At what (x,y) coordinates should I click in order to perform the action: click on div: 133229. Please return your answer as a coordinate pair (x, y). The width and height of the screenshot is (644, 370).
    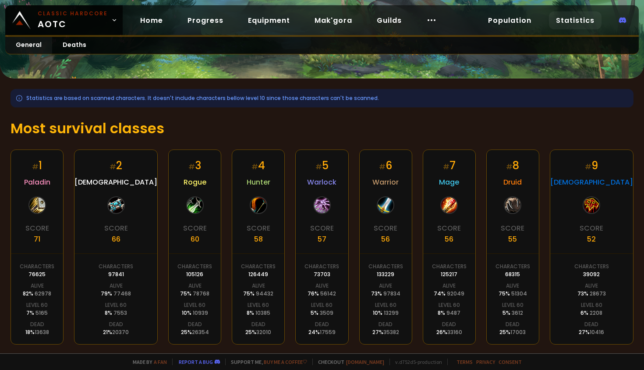
    Looking at the image, I should click on (385, 274).